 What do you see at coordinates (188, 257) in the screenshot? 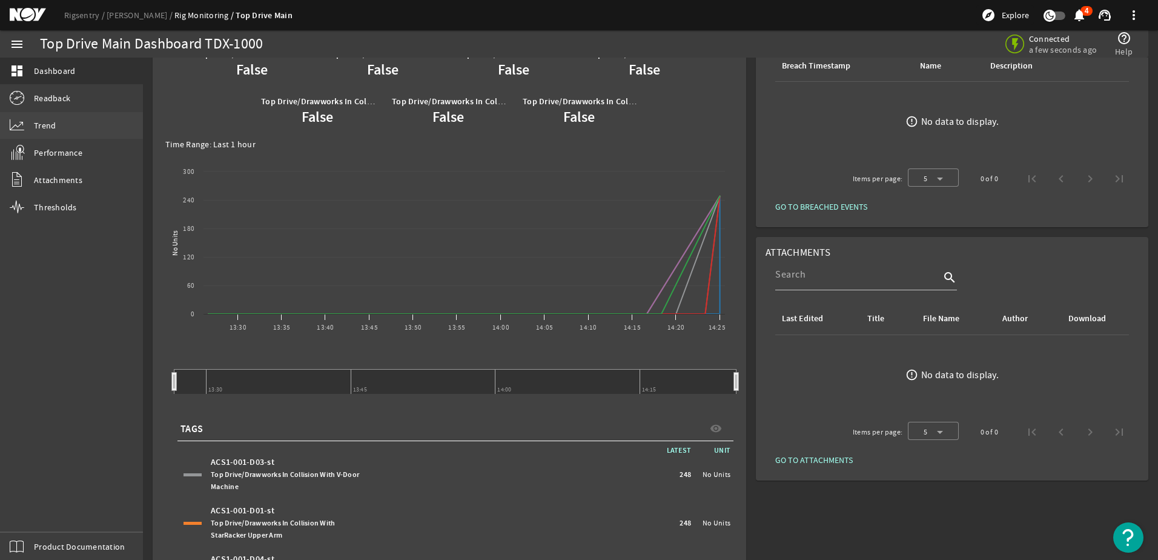
I see `text: 120` at bounding box center [188, 257].